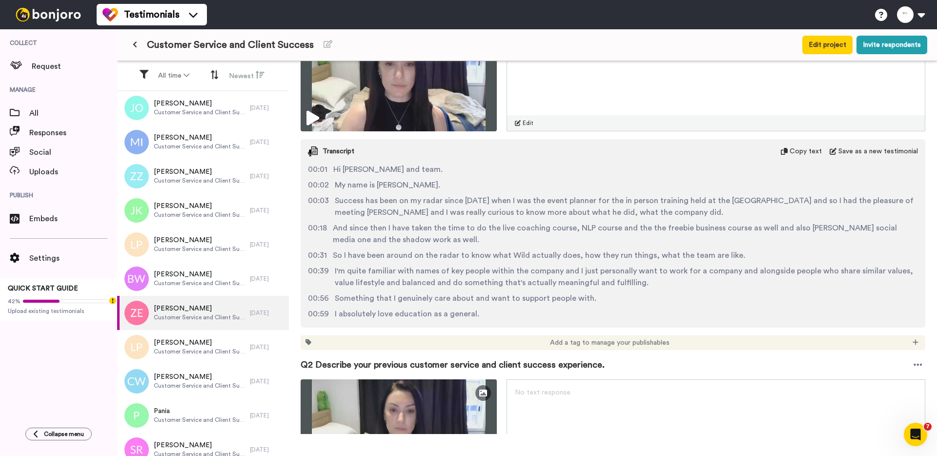 Image resolution: width=937 pixels, height=456 pixels. What do you see at coordinates (466, 298) in the screenshot?
I see `span: Something that I genuinely care about and want to support people with.` at bounding box center [466, 298].